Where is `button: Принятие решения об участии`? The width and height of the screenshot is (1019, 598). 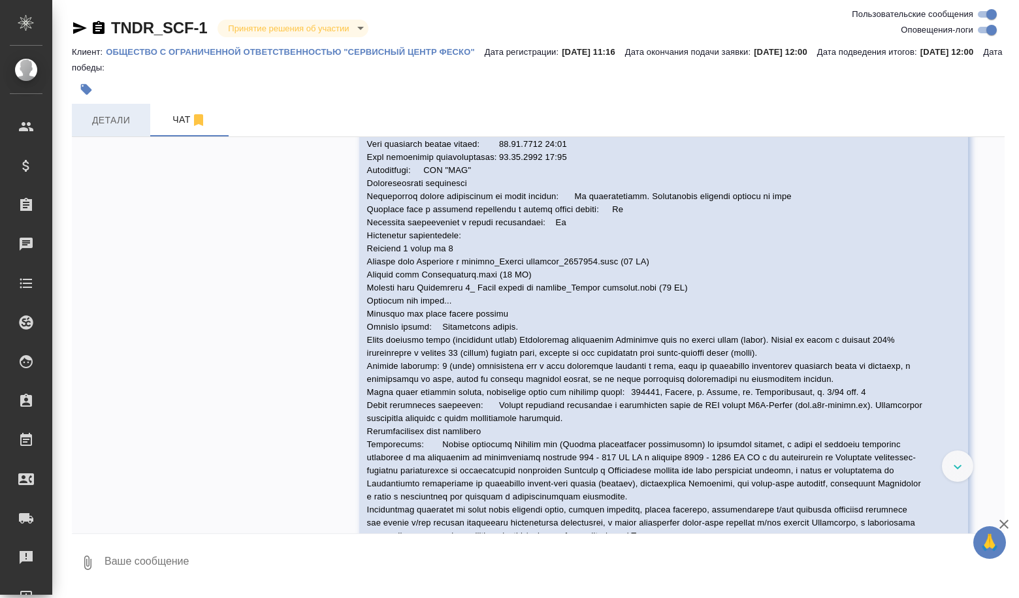 button: Принятие решения об участии is located at coordinates (288, 28).